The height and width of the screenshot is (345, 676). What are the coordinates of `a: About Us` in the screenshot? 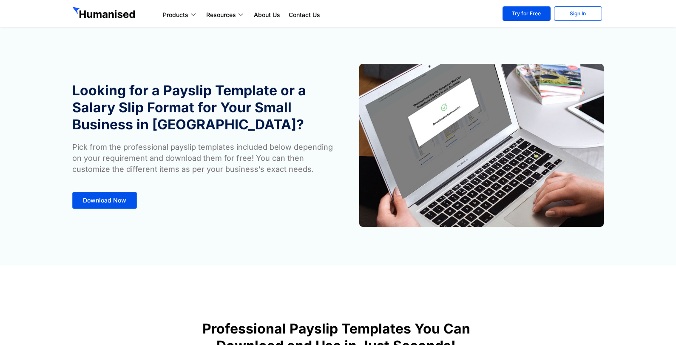 It's located at (267, 15).